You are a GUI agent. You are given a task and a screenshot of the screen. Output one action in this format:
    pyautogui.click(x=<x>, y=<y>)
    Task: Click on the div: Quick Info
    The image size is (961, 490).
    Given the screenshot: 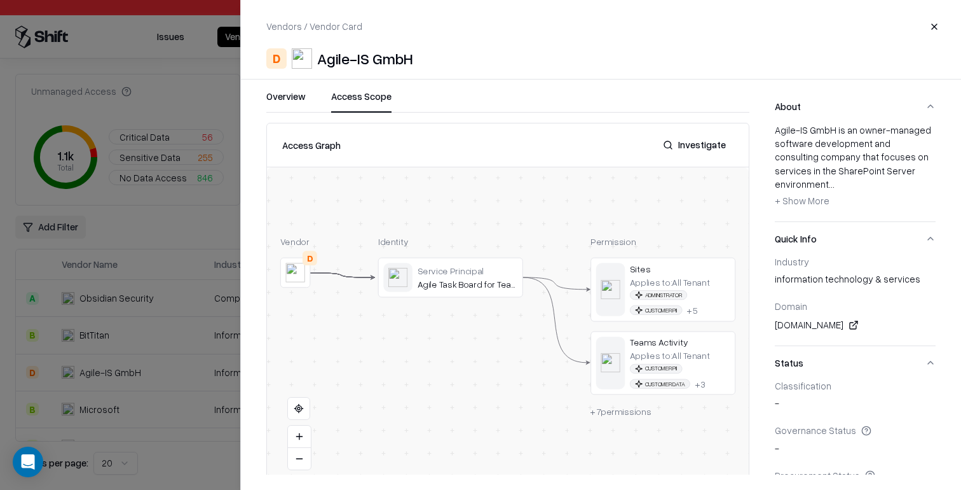 What is the action you would take?
    pyautogui.click(x=855, y=300)
    